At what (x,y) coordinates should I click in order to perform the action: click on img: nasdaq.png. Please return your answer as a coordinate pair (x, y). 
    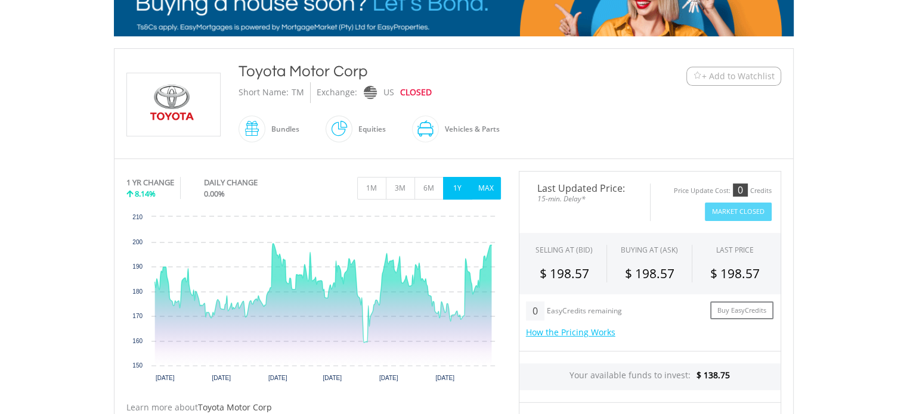
    Looking at the image, I should click on (370, 92).